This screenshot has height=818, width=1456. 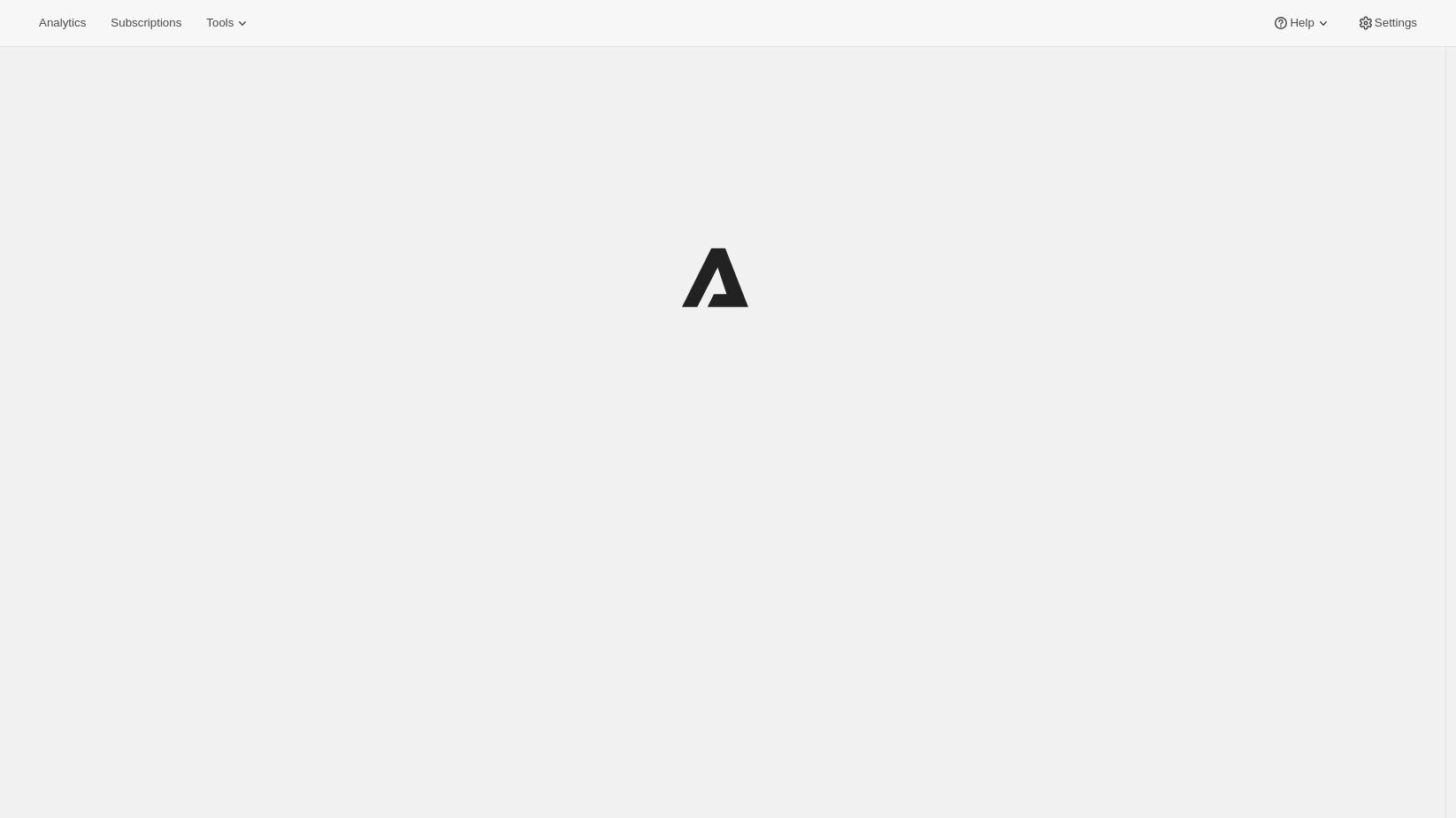 I want to click on button: Analytics, so click(x=62, y=23).